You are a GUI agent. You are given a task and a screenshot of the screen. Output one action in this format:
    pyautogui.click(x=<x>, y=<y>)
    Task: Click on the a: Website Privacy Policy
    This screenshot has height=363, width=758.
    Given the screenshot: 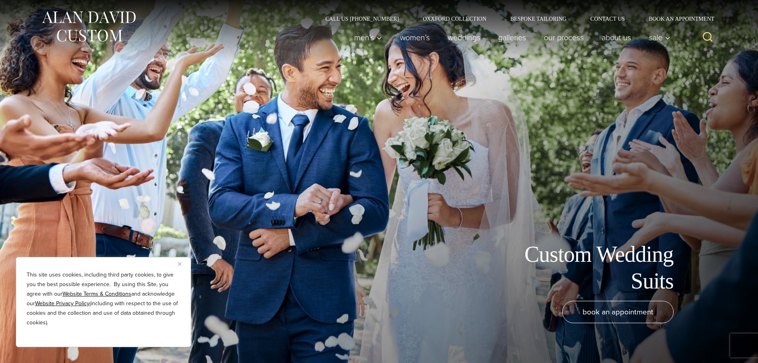 What is the action you would take?
    pyautogui.click(x=62, y=303)
    